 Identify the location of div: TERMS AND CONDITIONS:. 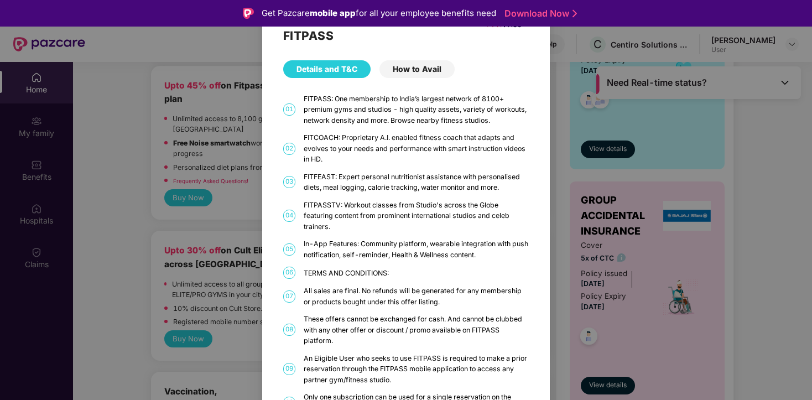
(416, 273).